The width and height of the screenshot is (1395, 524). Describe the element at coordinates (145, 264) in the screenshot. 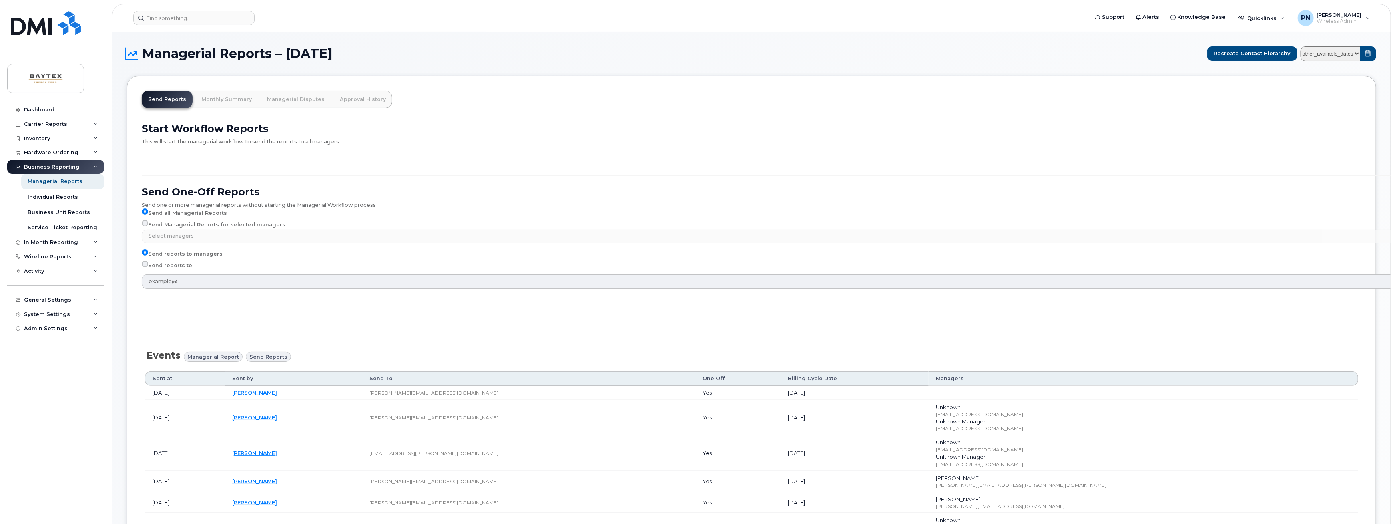

I see `input: Send reports to:` at that location.